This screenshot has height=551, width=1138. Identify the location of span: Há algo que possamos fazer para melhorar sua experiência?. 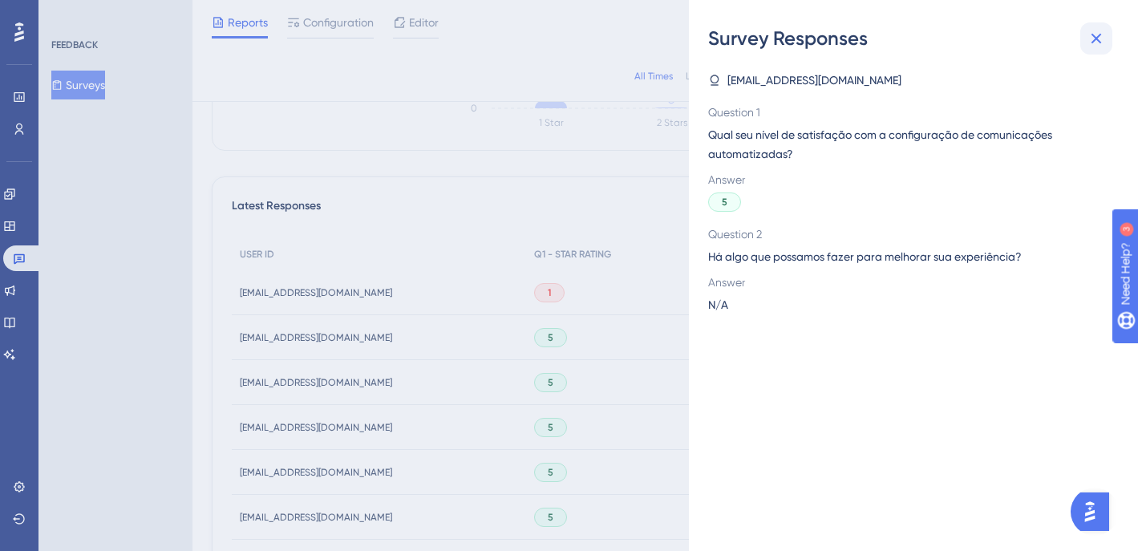
(907, 257).